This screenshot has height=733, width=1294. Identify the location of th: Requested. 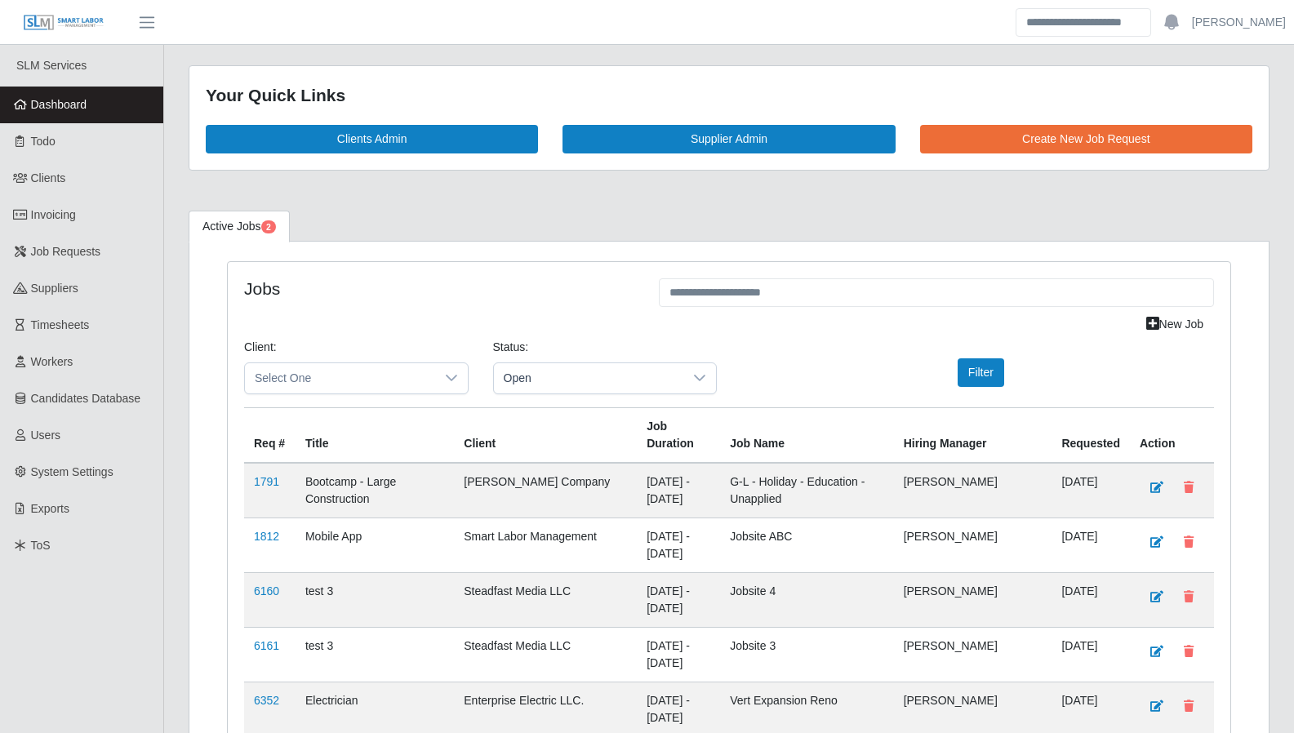
(1090, 435).